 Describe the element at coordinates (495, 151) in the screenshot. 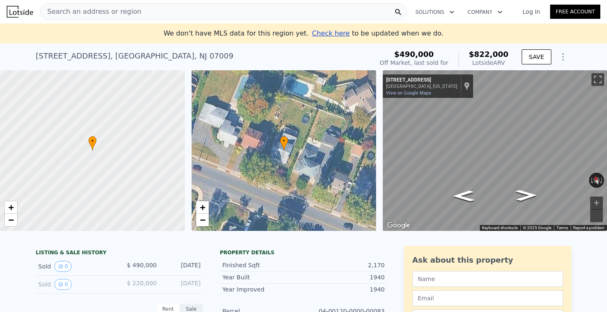

I see `div: Map` at that location.